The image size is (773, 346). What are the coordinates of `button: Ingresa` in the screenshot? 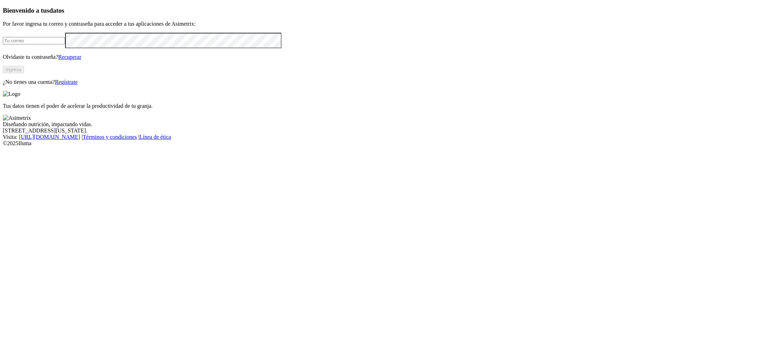 It's located at (13, 69).